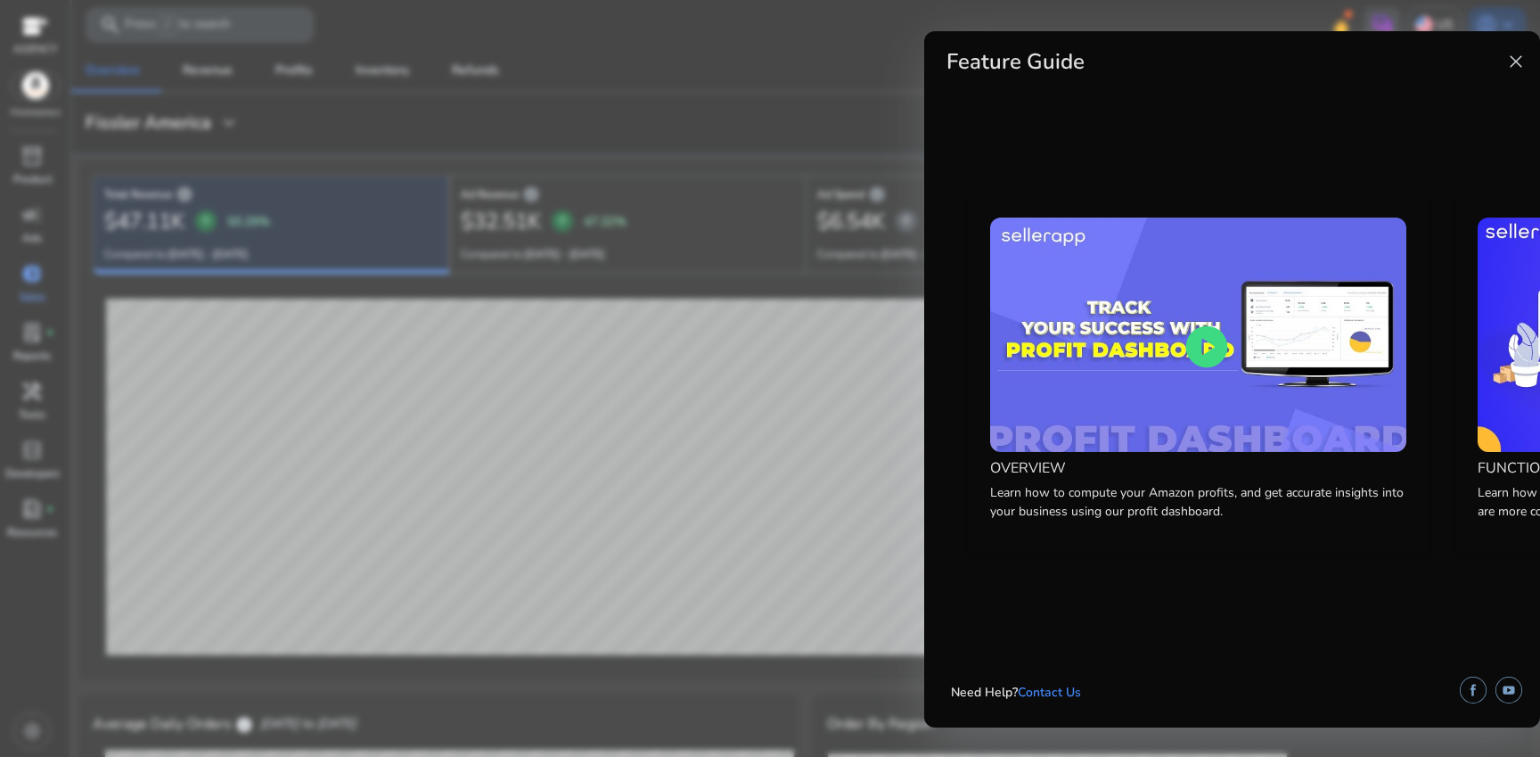 Image resolution: width=1540 pixels, height=757 pixels. Describe the element at coordinates (1198, 468) in the screenshot. I see `h4: OVERVIEW` at that location.